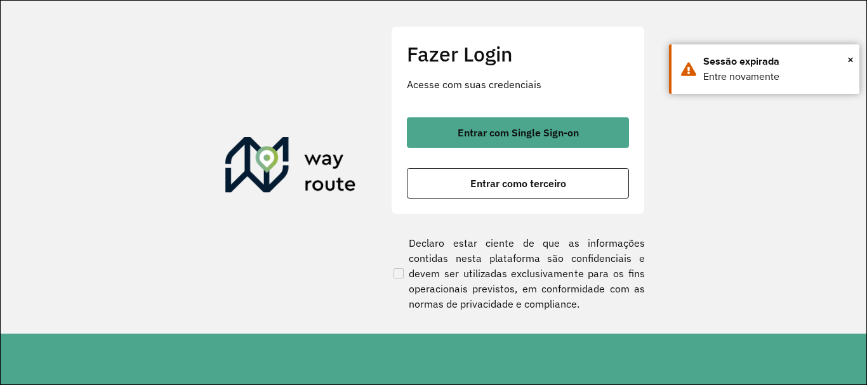 Image resolution: width=867 pixels, height=385 pixels. Describe the element at coordinates (518, 133) in the screenshot. I see `span: Entrar com Single Sign-on` at that location.